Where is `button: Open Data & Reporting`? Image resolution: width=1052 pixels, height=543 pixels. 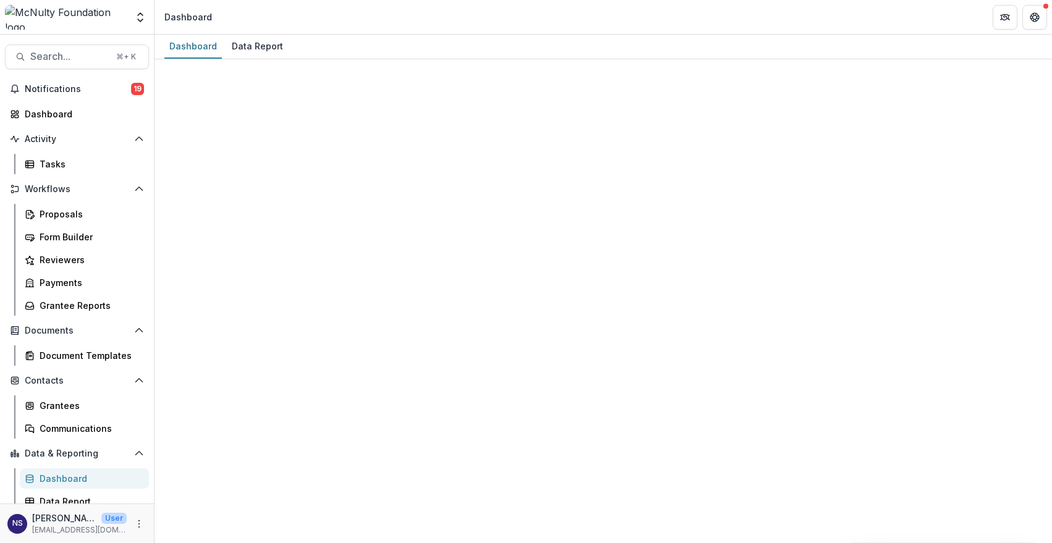
button: Open Data & Reporting is located at coordinates (77, 454).